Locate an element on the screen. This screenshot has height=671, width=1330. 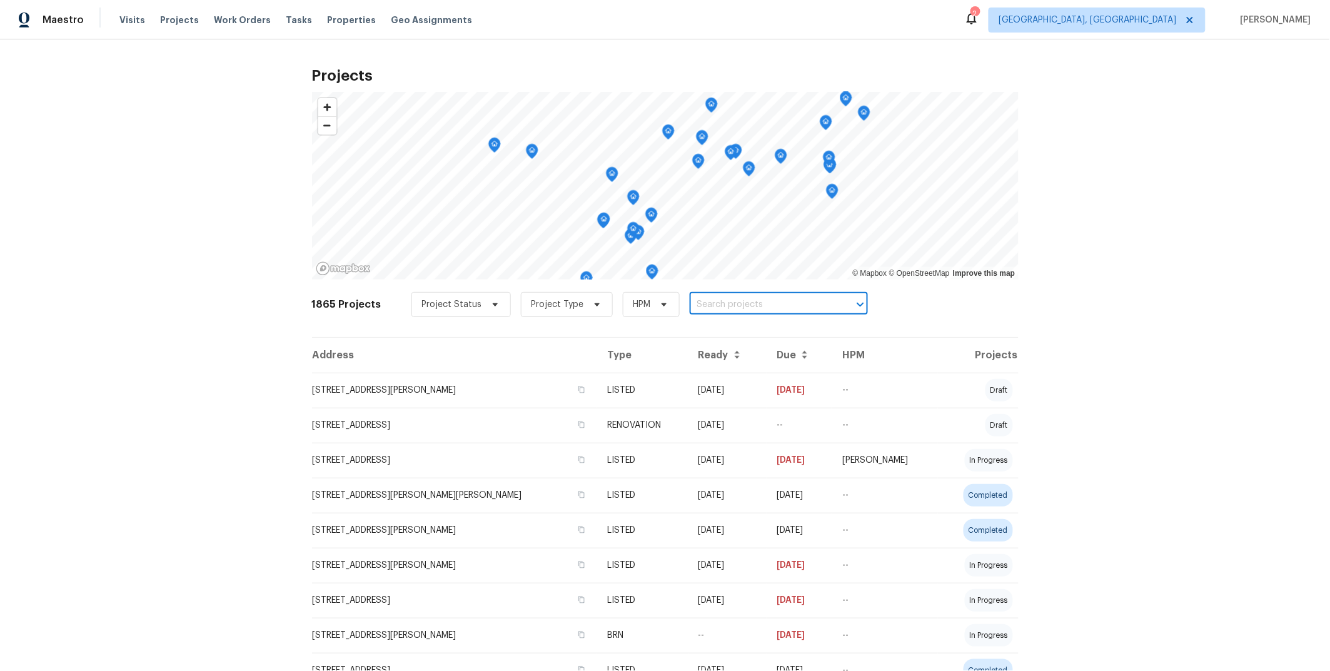
a: Improve this map is located at coordinates (983, 273).